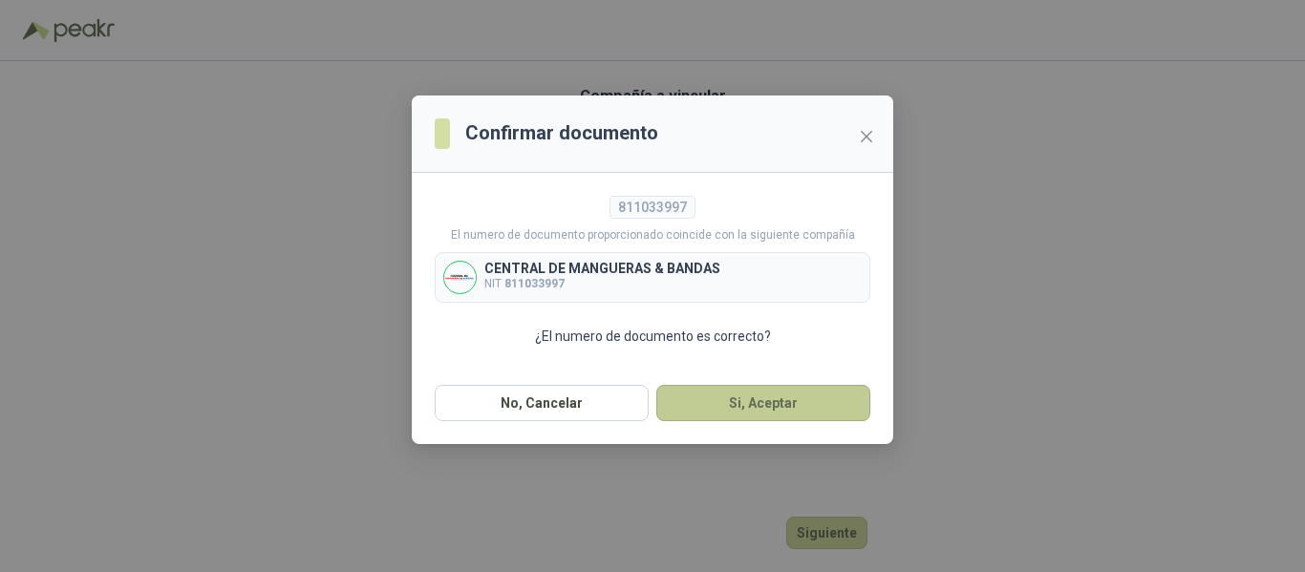 The image size is (1305, 572). Describe the element at coordinates (602, 269) in the screenshot. I see `p: CENTRAL DE MANGUERAS & BANDAS` at that location.